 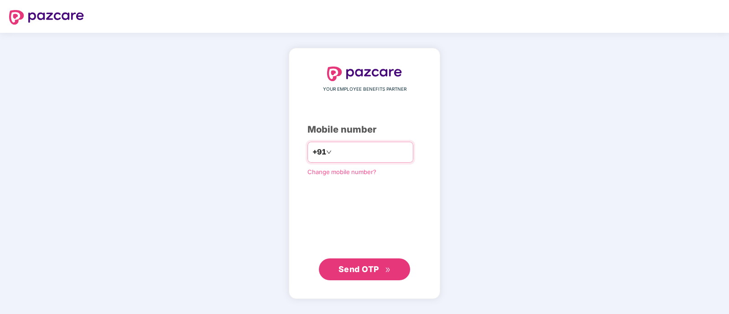 I want to click on button: Send OTPdouble-right, so click(x=365, y=270).